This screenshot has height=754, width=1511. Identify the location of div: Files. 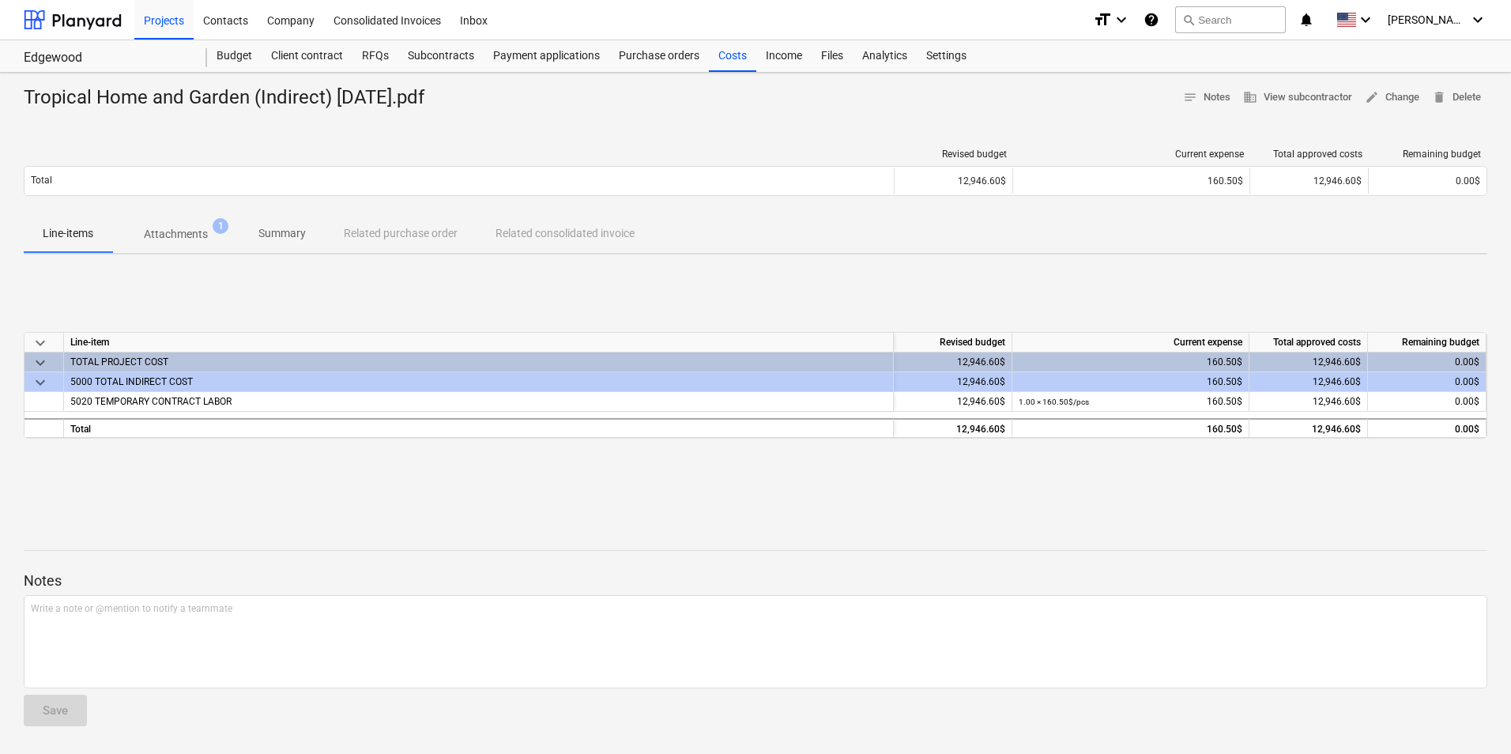
(832, 56).